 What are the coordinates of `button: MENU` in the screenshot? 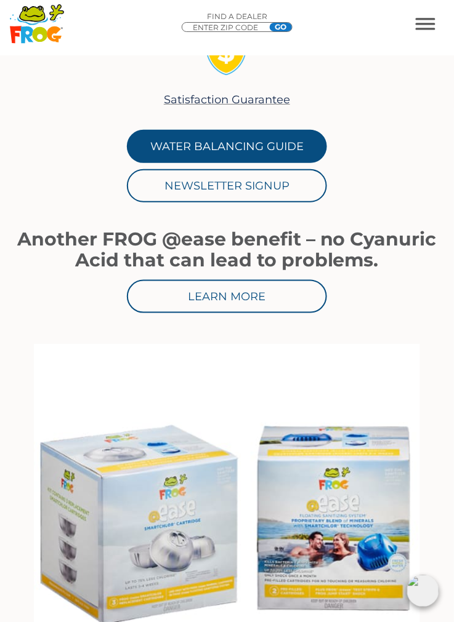 It's located at (425, 23).